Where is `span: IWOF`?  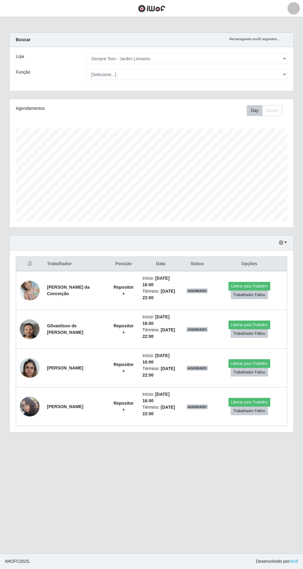
span: IWOF is located at coordinates (11, 561).